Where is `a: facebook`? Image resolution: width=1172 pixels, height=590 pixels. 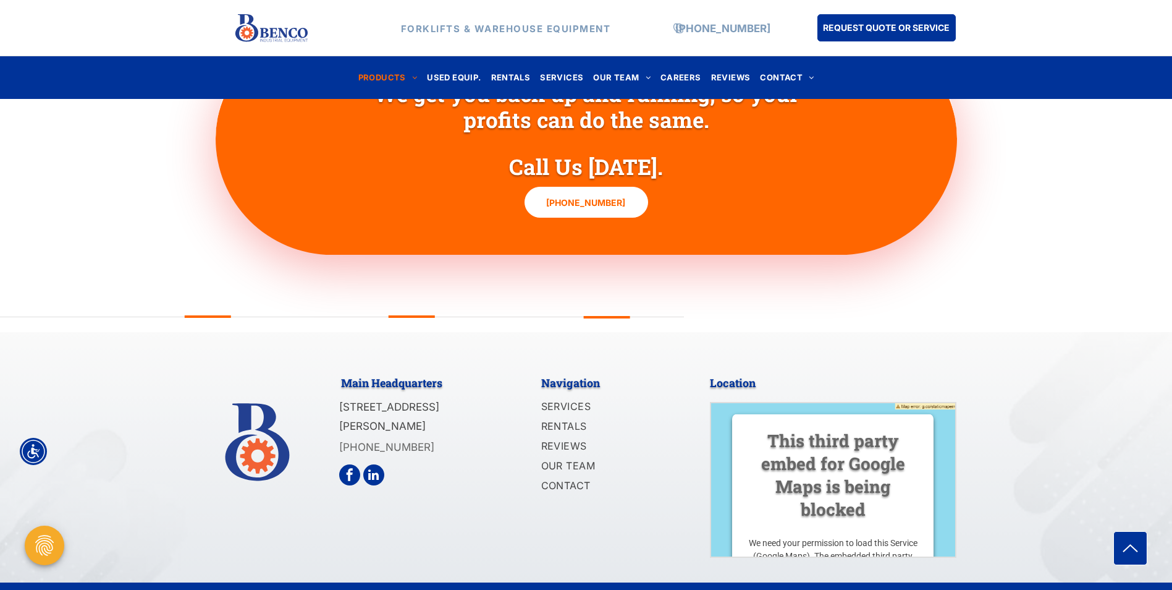 a: facebook is located at coordinates (350, 475).